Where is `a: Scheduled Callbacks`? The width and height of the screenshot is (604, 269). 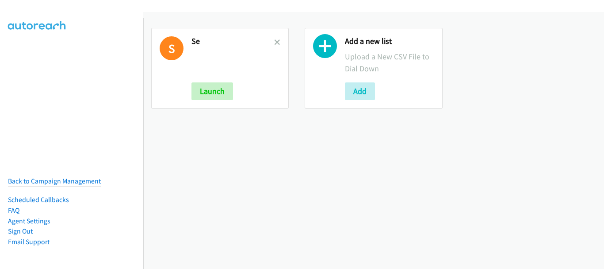
a: Scheduled Callbacks is located at coordinates (38, 199).